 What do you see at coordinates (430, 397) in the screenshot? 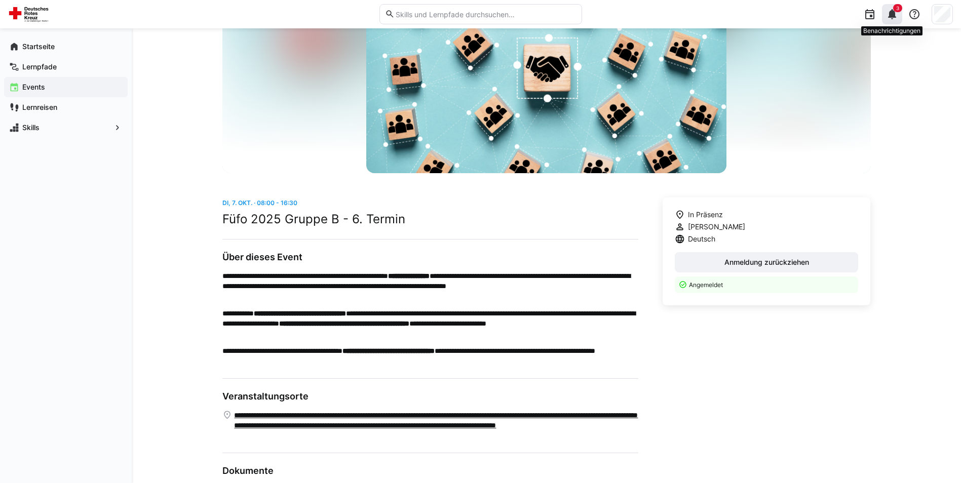
I see `h3: Veranstaltungsorte` at bounding box center [430, 397].